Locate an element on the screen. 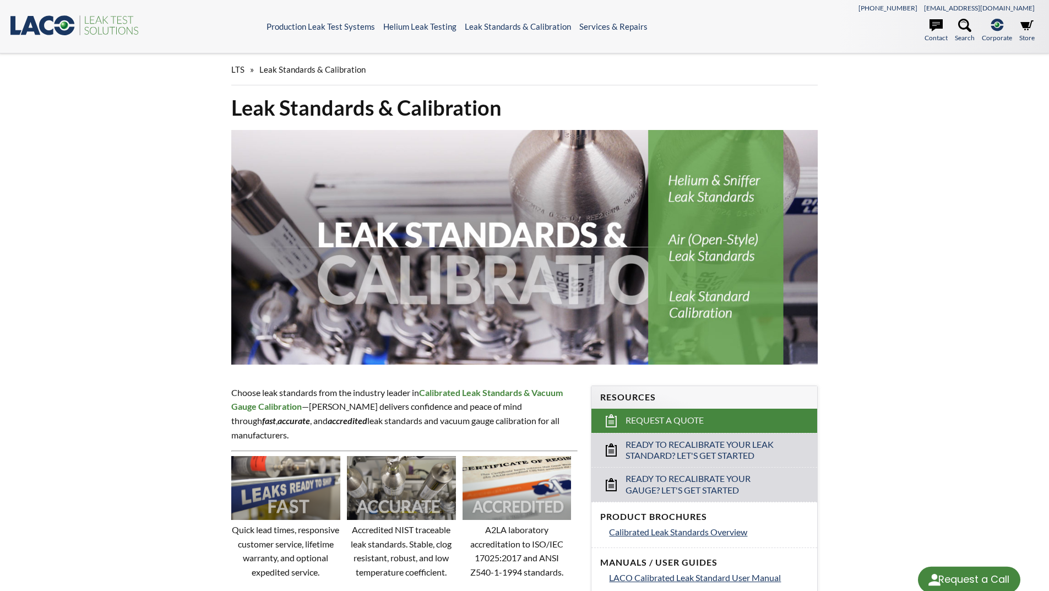 Image resolution: width=1049 pixels, height=591 pixels. a: Contact is located at coordinates (936, 31).